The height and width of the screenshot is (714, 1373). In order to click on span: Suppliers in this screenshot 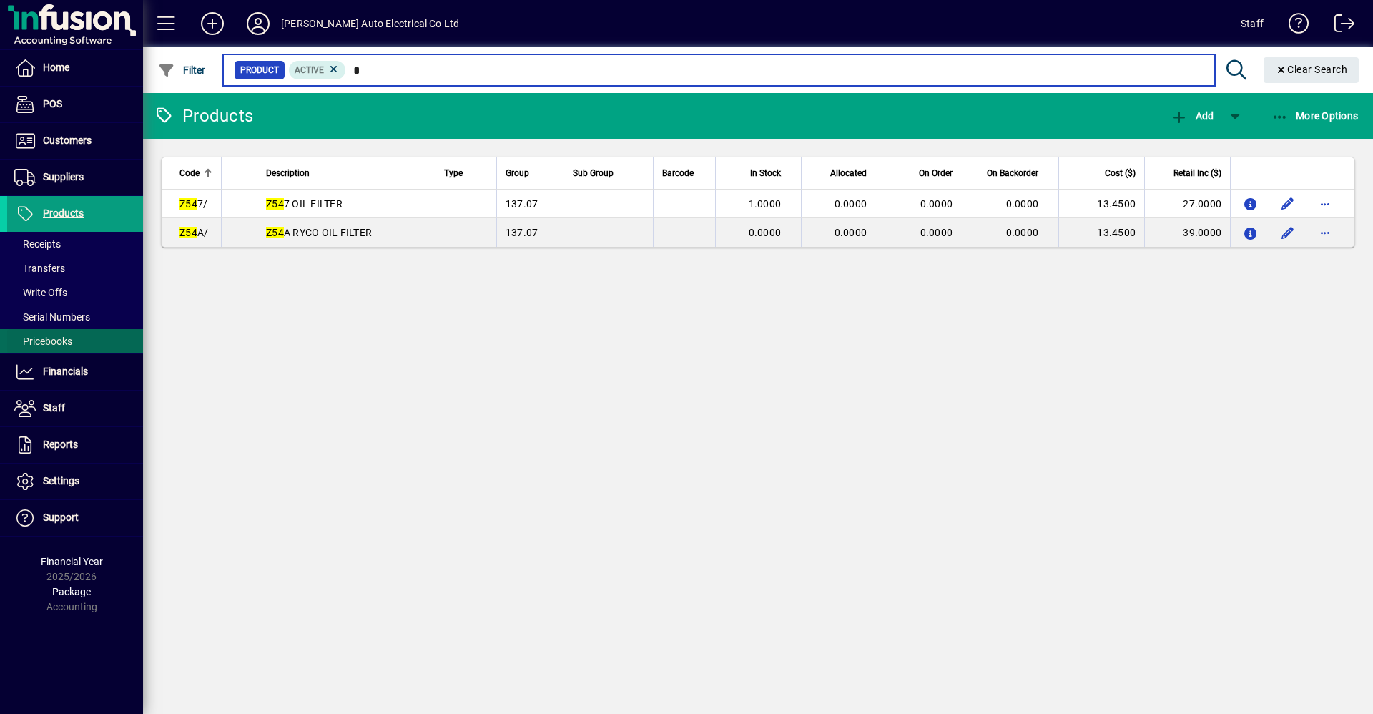, I will do `click(63, 177)`.